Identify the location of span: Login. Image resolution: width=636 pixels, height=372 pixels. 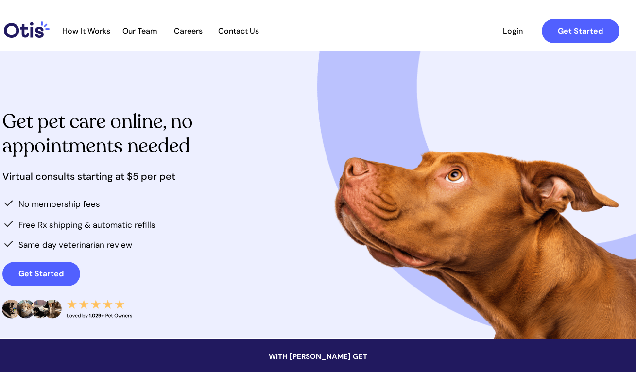
(513, 31).